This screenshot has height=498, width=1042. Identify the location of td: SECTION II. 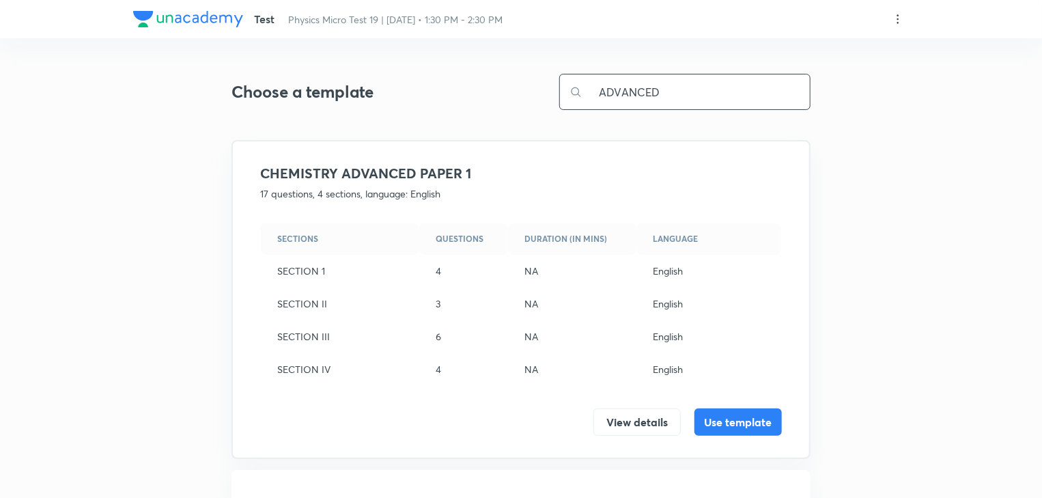
(340, 304).